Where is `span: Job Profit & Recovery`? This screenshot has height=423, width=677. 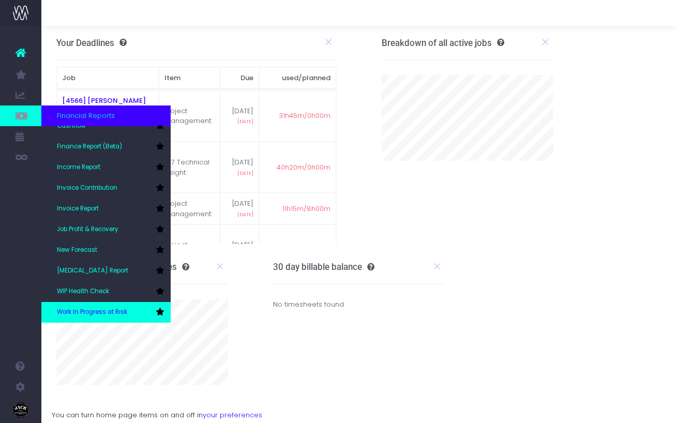 span: Job Profit & Recovery is located at coordinates (87, 230).